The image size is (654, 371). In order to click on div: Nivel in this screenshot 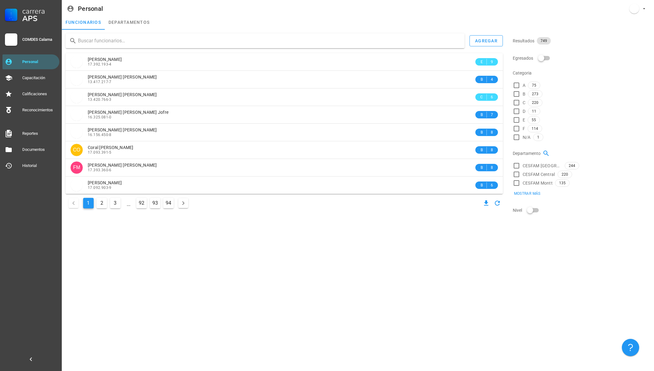, I will do `click(581, 210)`.